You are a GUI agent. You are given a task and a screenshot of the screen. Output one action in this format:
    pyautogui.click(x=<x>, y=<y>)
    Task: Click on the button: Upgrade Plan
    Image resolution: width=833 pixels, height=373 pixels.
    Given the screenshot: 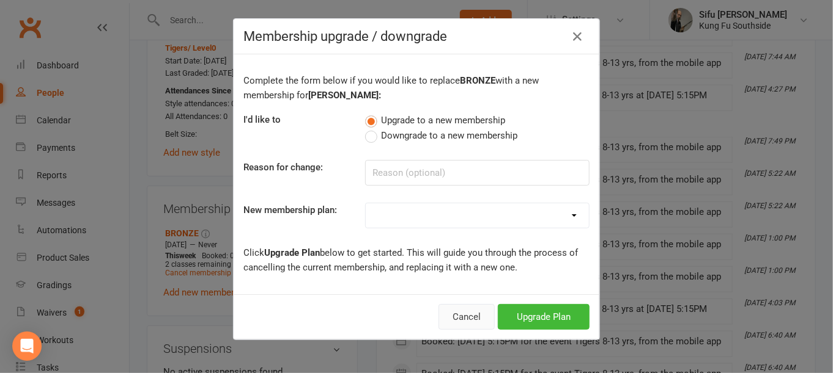 What is the action you would take?
    pyautogui.click(x=543, y=317)
    